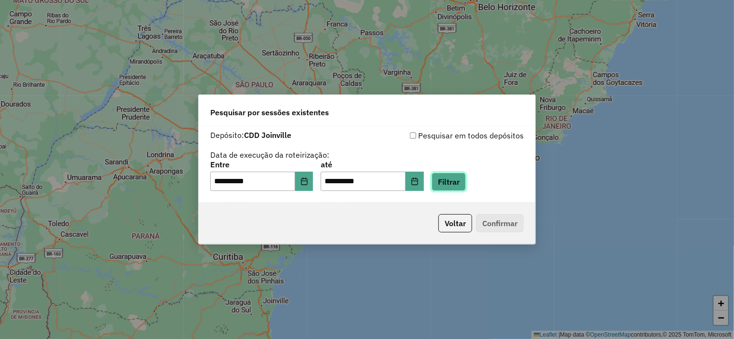  Describe the element at coordinates (372, 164) in the screenshot. I see `label: até` at that location.